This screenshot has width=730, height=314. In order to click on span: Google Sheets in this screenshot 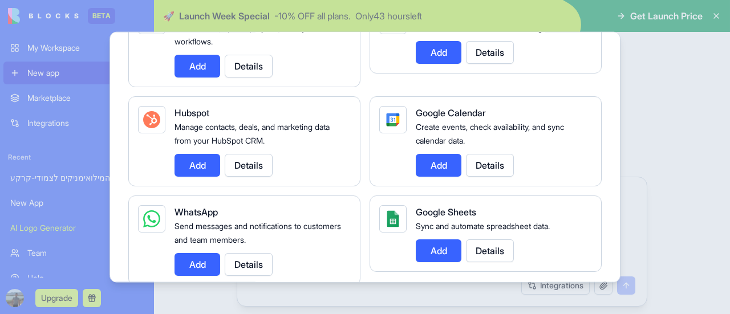, I will do `click(446, 211)`.